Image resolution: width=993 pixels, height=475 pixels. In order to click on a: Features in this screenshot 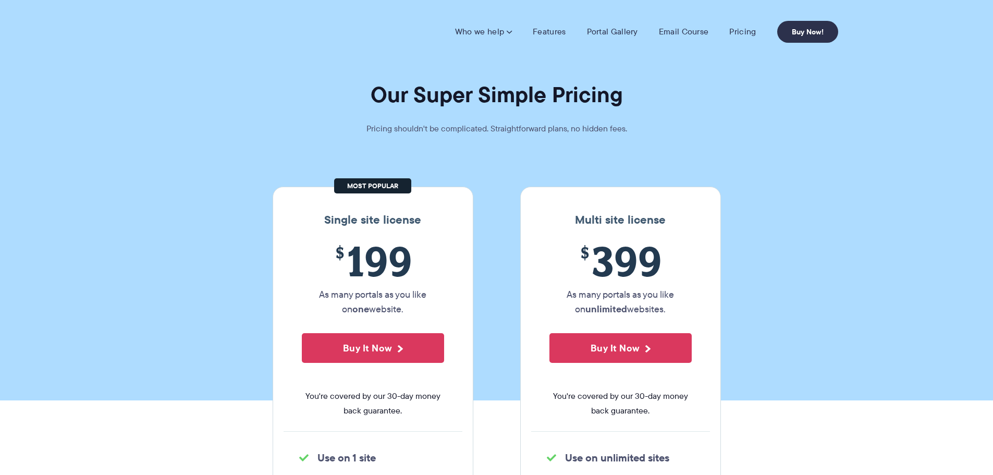, I will do `click(549, 32)`.